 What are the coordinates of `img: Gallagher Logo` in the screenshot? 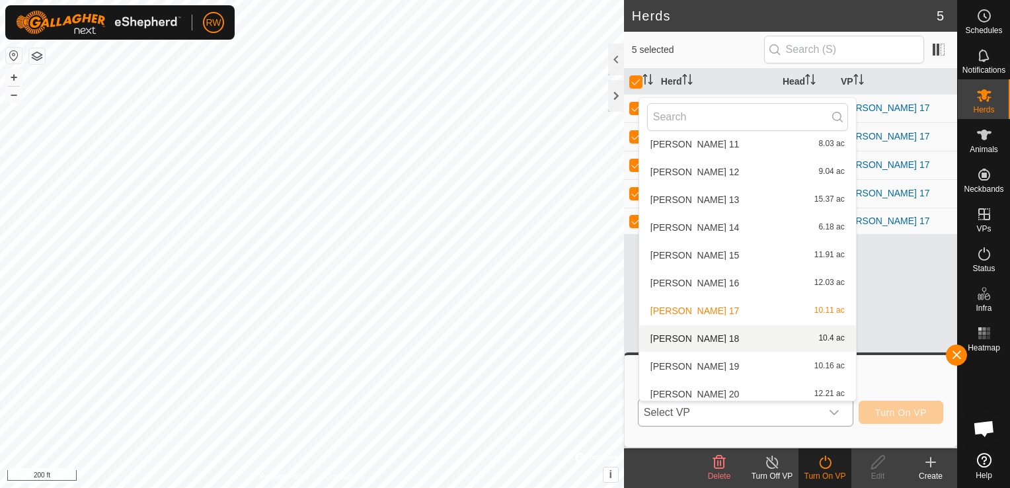 It's located at (98, 22).